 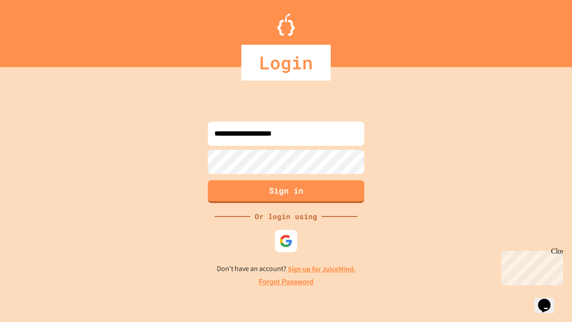 I want to click on img: Logo.svg, so click(x=286, y=25).